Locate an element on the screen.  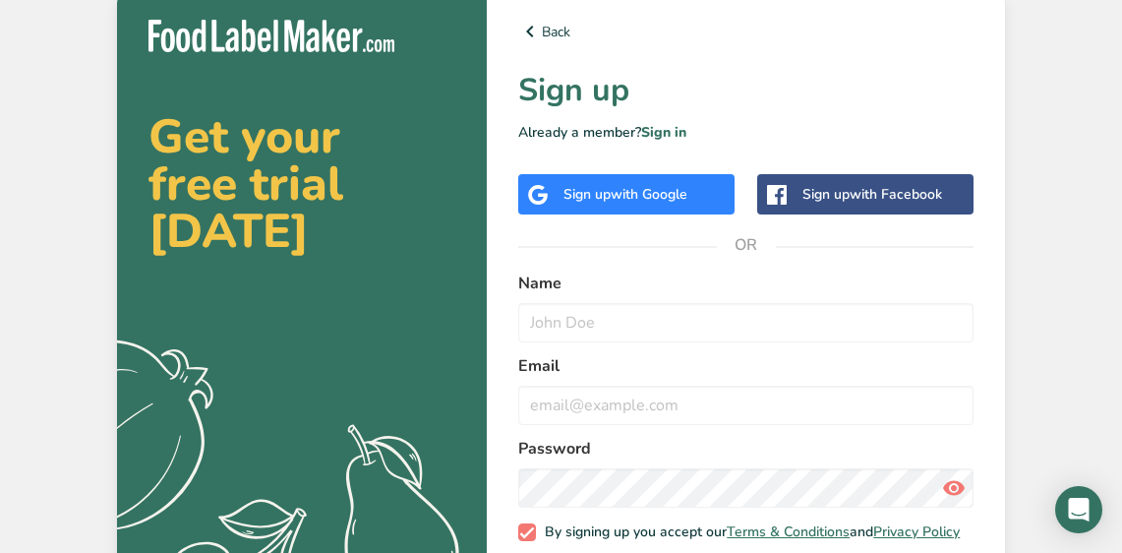
div: Open Intercom Messenger is located at coordinates (1078, 509).